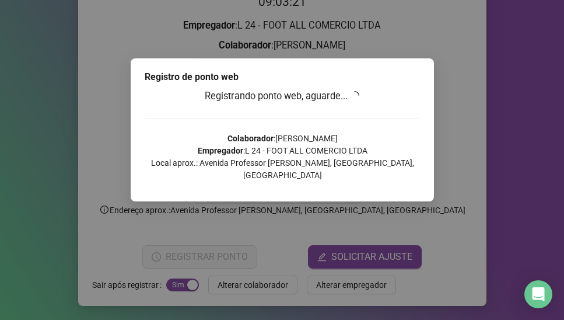 The width and height of the screenshot is (564, 320). Describe the element at coordinates (283, 96) in the screenshot. I see `h3: Registrando ponto web, aguarde...` at that location.